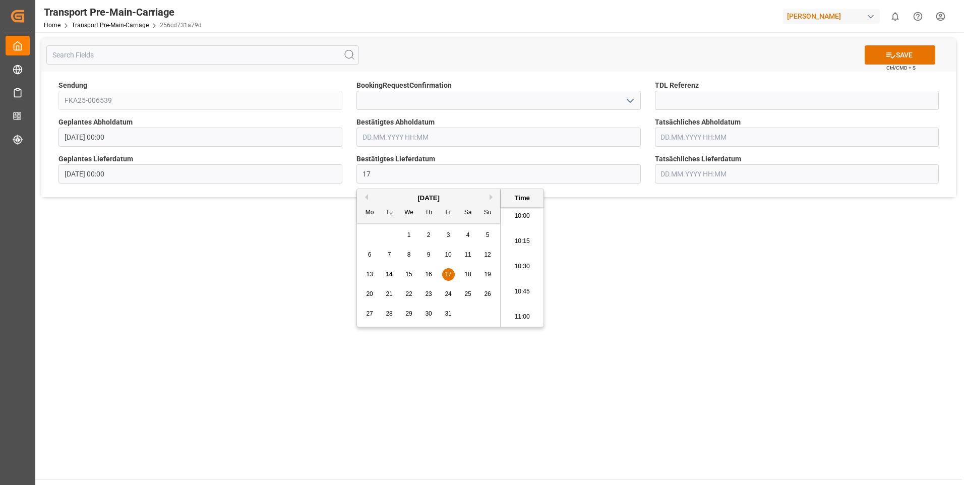  What do you see at coordinates (409, 235) in the screenshot?
I see `span: 1` at bounding box center [409, 235].